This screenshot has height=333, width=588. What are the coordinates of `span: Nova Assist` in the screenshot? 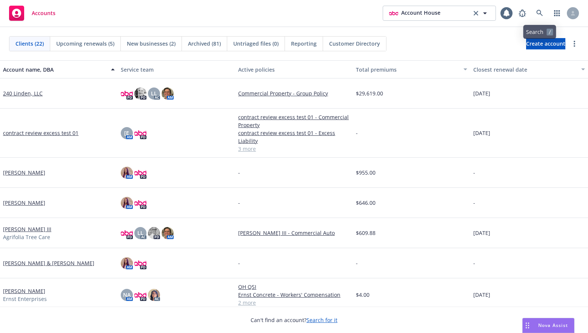 It's located at (553, 325).